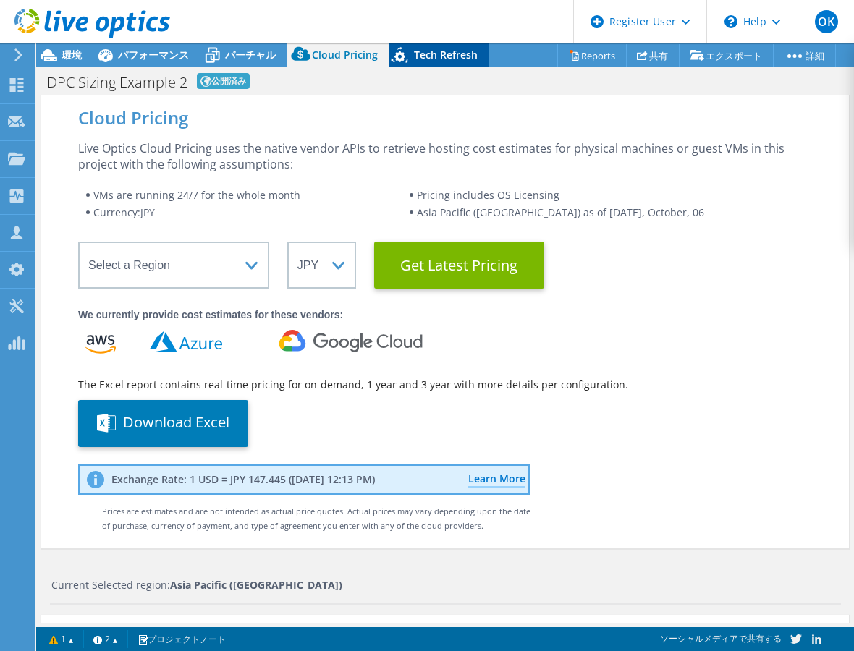  What do you see at coordinates (653, 55) in the screenshot?
I see `a: 共有` at bounding box center [653, 55].